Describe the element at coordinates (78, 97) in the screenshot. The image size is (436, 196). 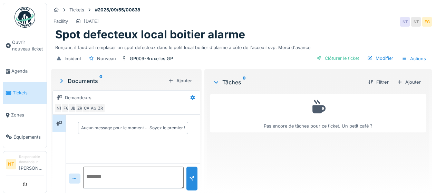
I see `div: Demandeurs` at that location.